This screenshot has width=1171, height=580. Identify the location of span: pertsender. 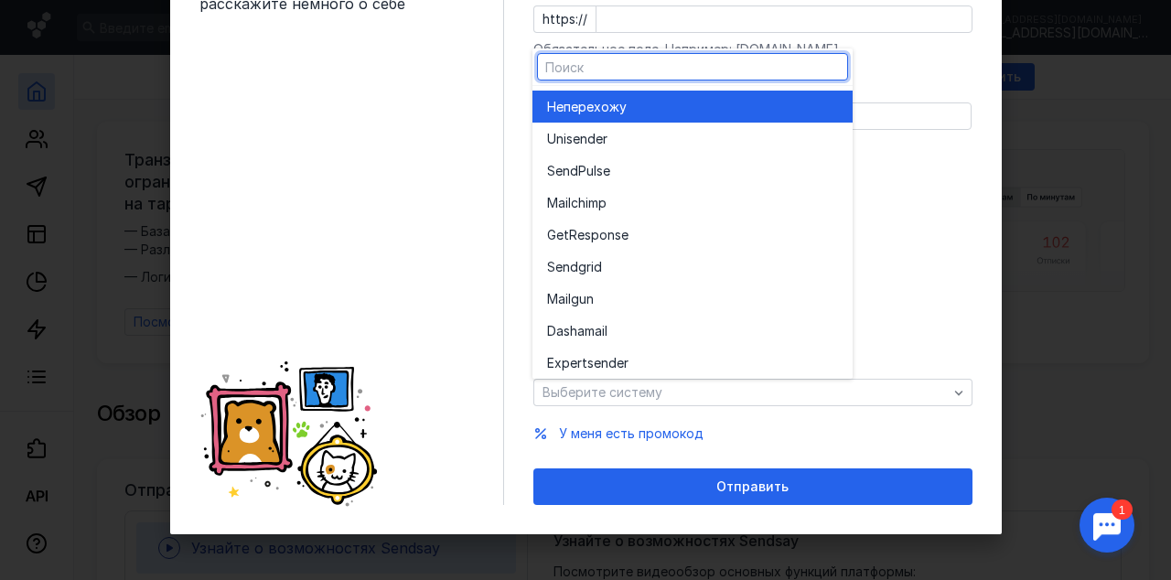
(594, 363).